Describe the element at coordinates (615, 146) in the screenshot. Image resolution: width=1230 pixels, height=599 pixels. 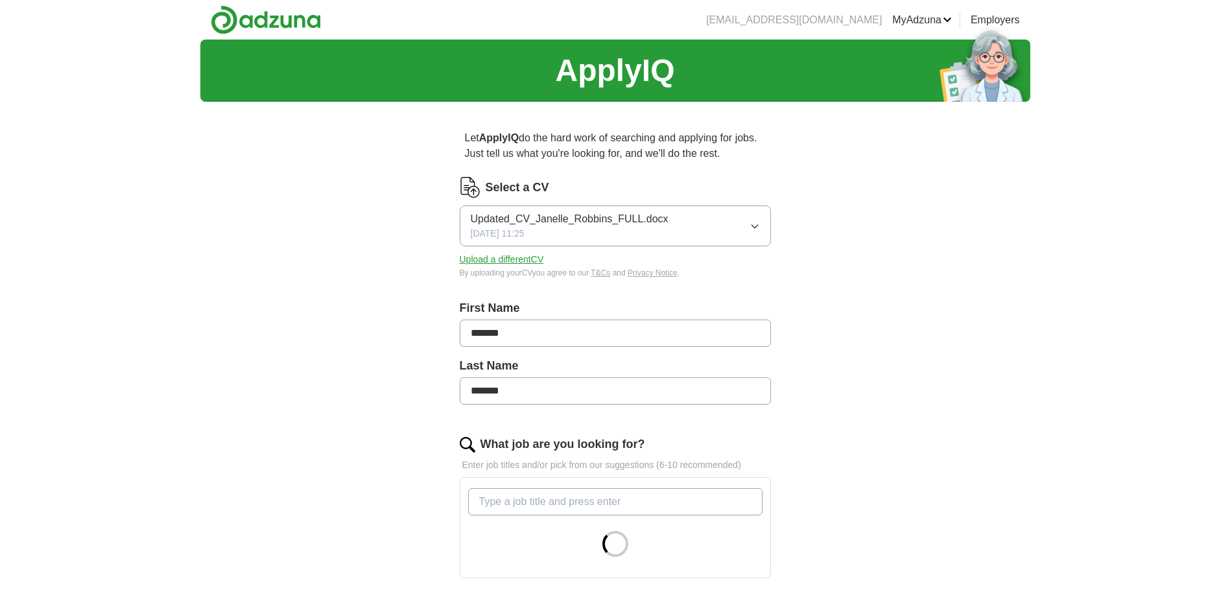
I see `p: Let do the hard work of searching and applying for jobs. Just tell us what you're looking for, an...` at that location.